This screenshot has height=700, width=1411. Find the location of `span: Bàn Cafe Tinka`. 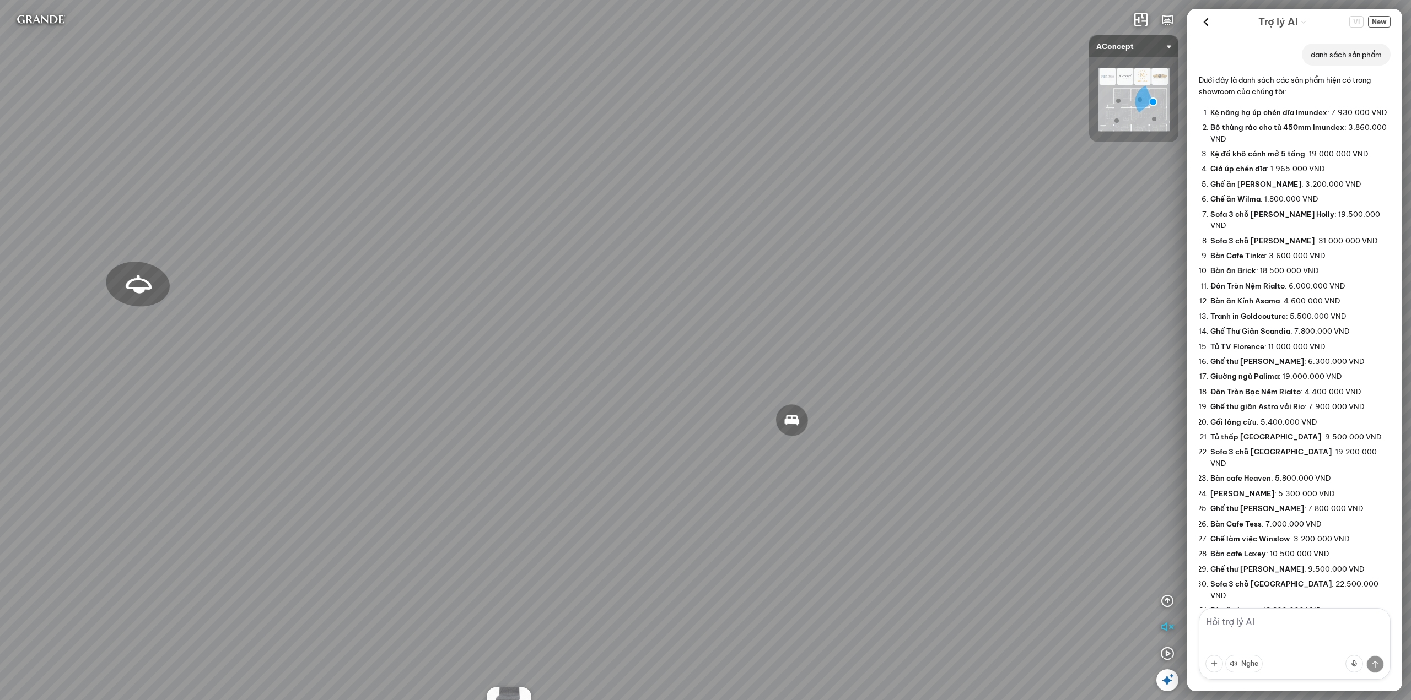

span: Bàn Cafe Tinka is located at coordinates (1237, 256).